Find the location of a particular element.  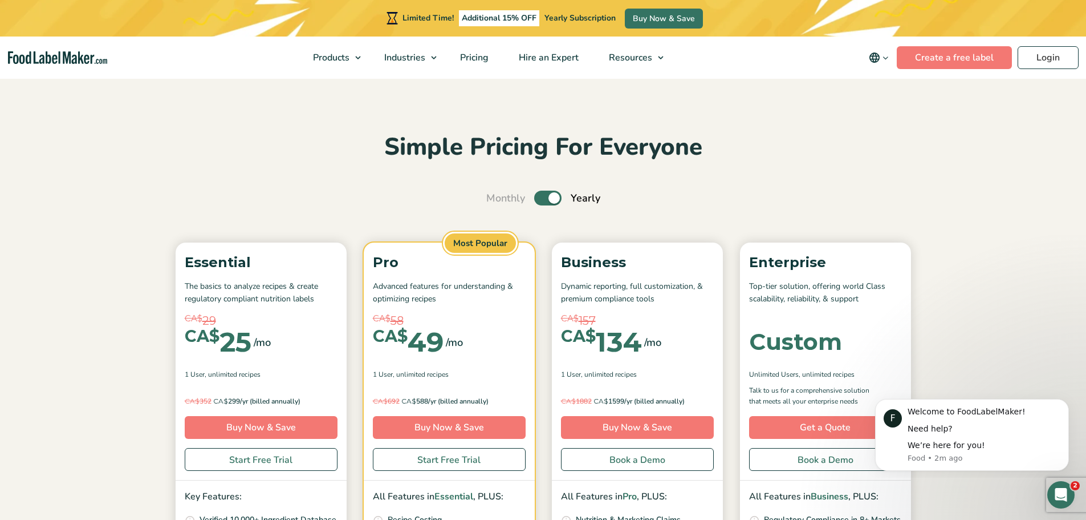

span: 2 is located at coordinates (1076, 485).